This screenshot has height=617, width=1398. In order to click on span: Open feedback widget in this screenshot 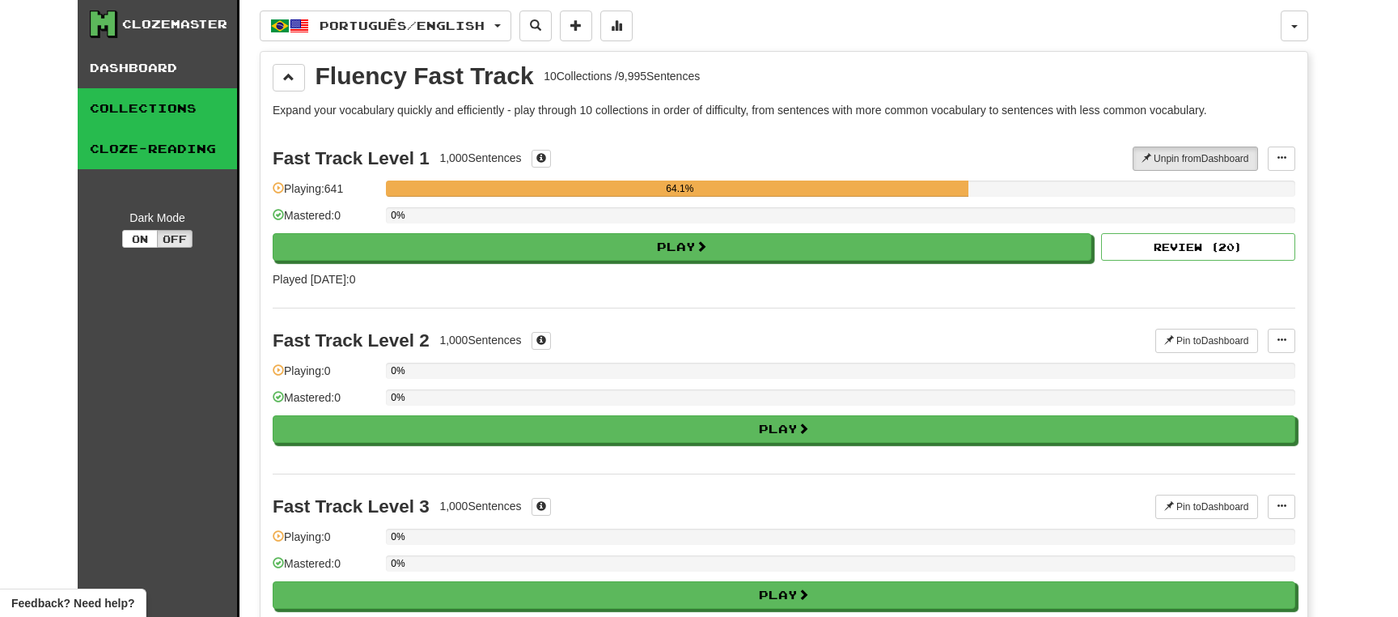, I will do `click(73, 603)`.